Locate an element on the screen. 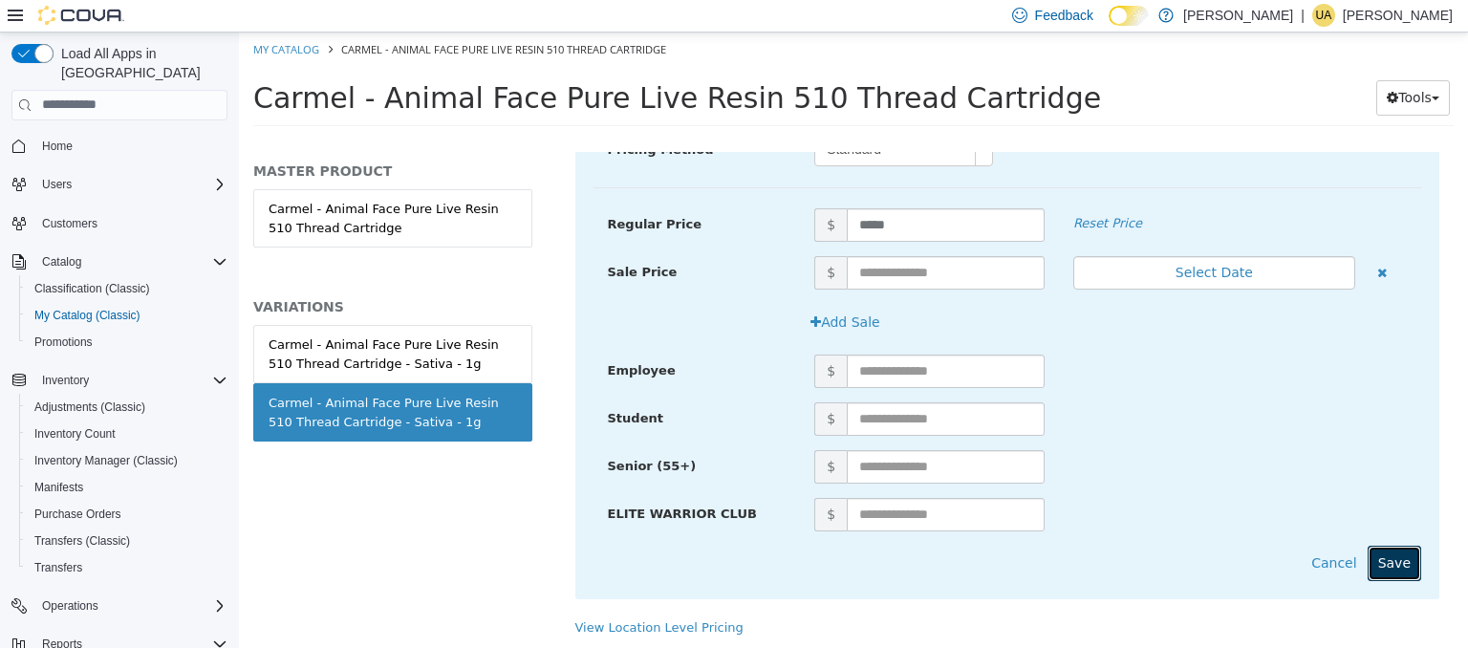 The width and height of the screenshot is (1468, 648). a: My Catalog is located at coordinates (47, 16).